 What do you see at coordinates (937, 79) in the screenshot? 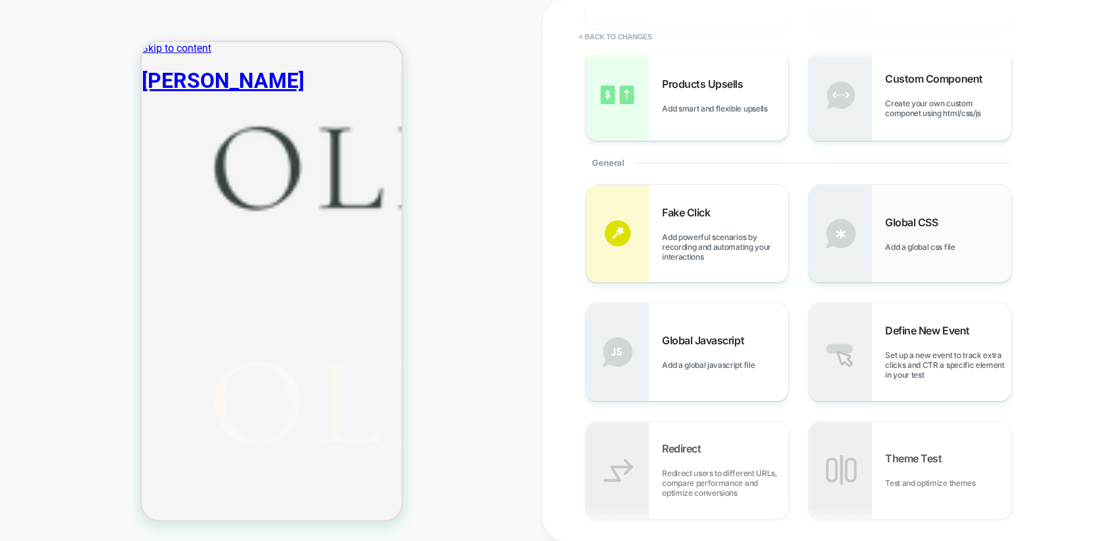
I see `span: Custom Component` at bounding box center [937, 79].